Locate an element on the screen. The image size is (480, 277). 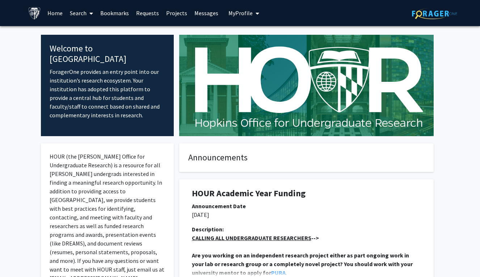
img: ForagerOne Logo is located at coordinates (434, 13).